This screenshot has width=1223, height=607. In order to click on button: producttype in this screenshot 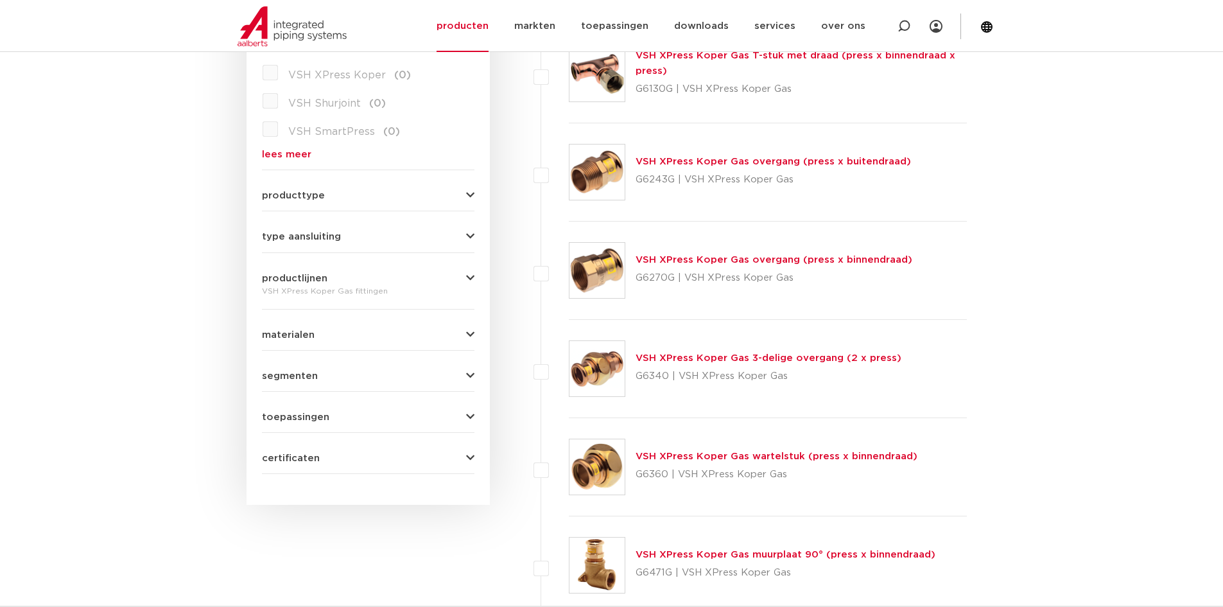, I will do `click(368, 195)`.